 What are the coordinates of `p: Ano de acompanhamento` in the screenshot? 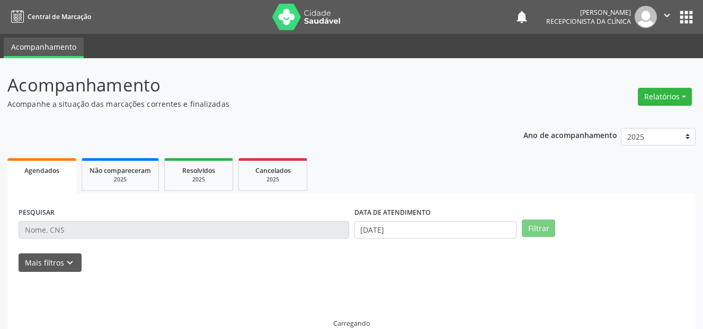 It's located at (570, 135).